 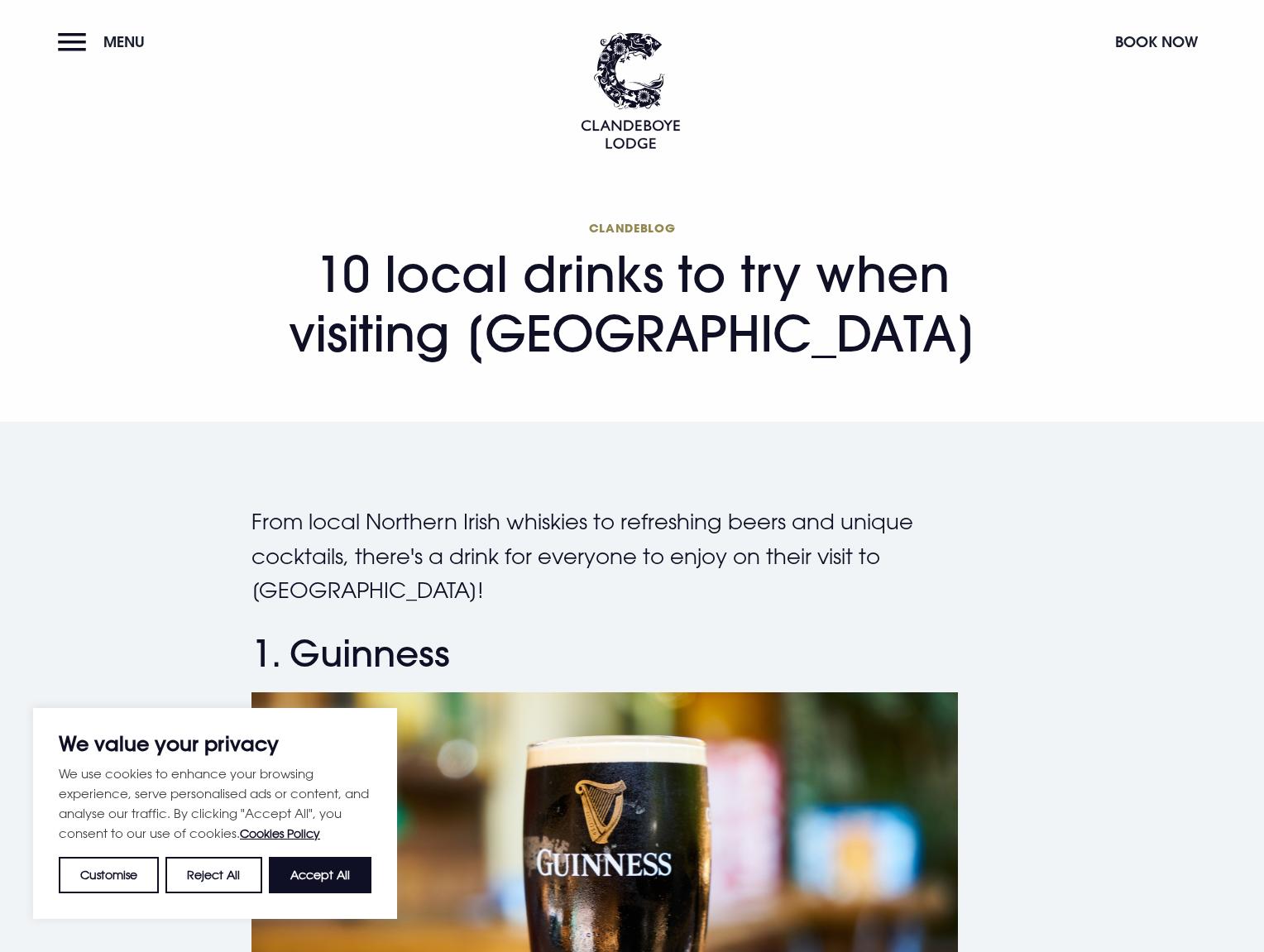 What do you see at coordinates (105, 41) in the screenshot?
I see `button: Menu` at bounding box center [105, 41].